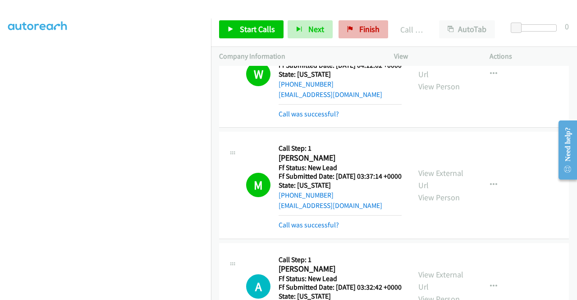  Describe the element at coordinates (258, 74) in the screenshot. I see `h1: W` at that location.